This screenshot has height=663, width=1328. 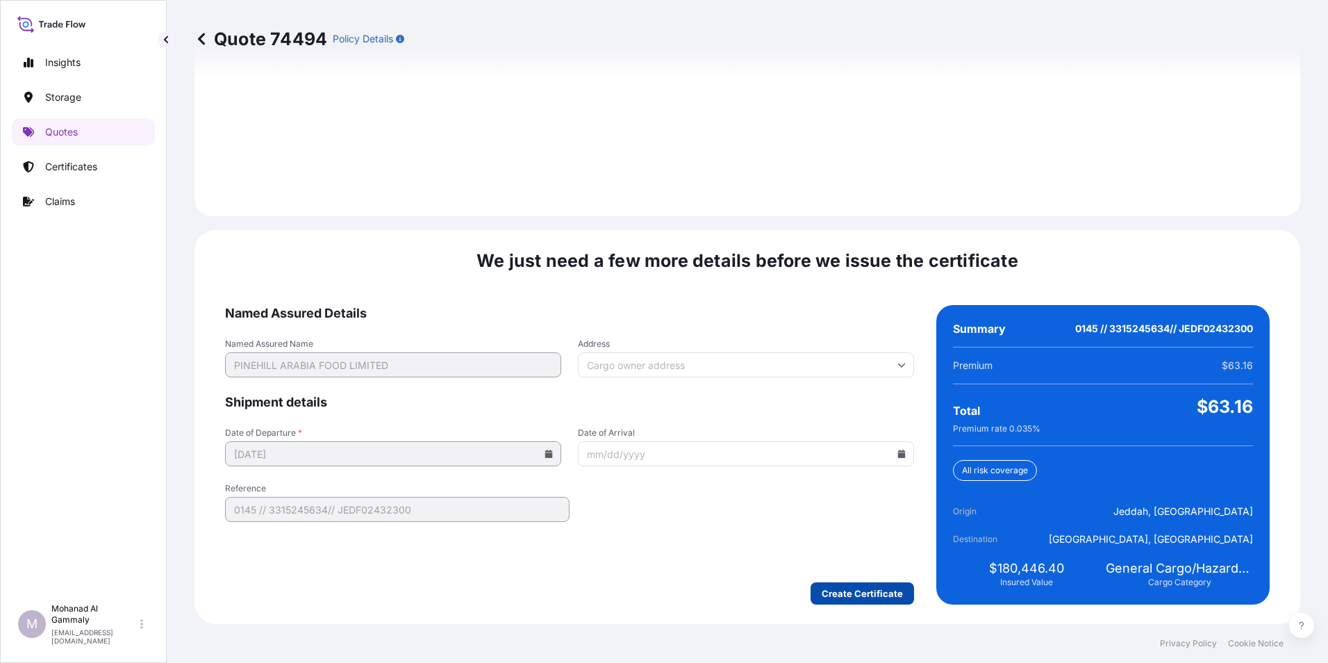 What do you see at coordinates (63, 97) in the screenshot?
I see `p: Storage` at bounding box center [63, 97].